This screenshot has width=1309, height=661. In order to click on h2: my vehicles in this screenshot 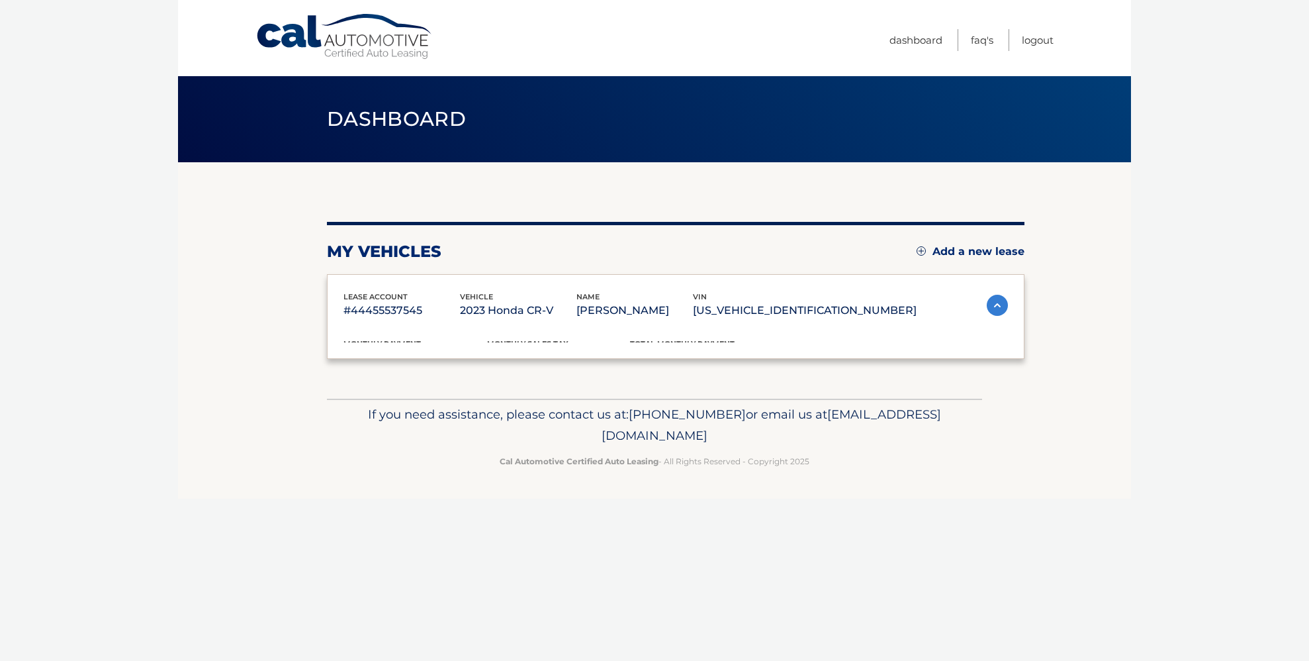, I will do `click(384, 252)`.